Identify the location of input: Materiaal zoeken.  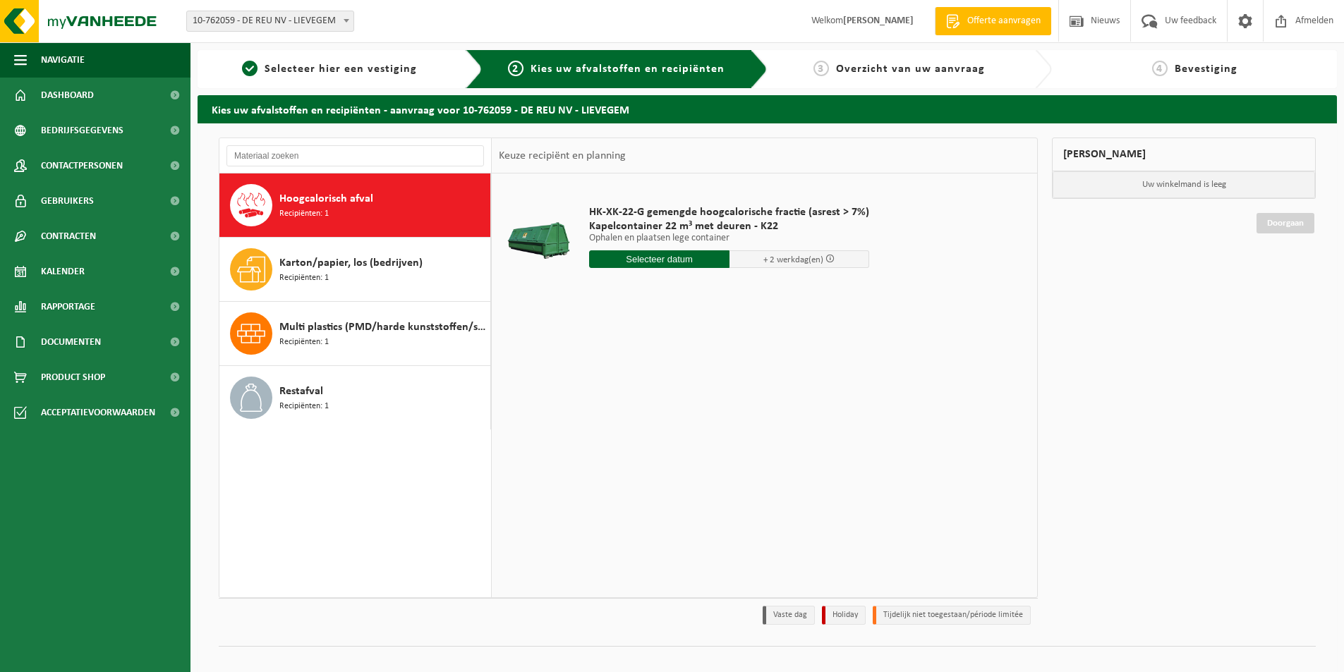
(355, 156).